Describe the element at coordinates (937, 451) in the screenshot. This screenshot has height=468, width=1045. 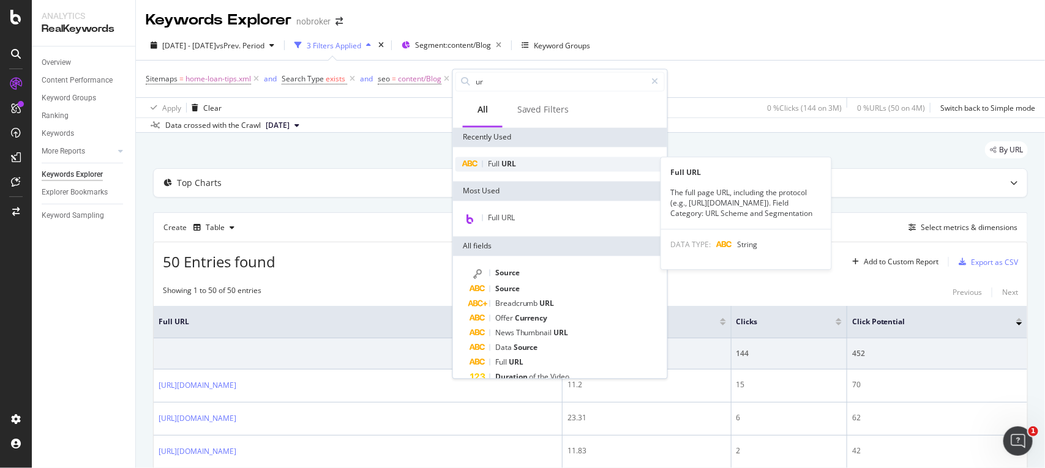
I see `div: 42` at that location.